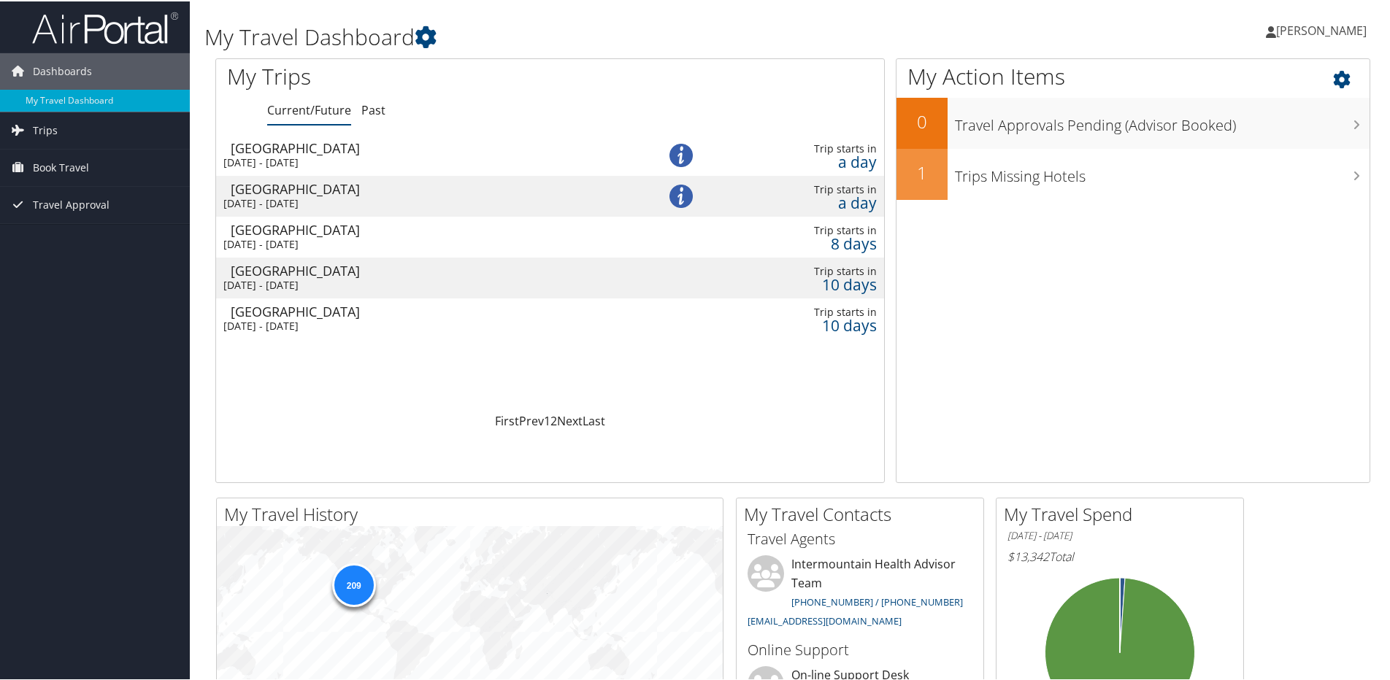 Image resolution: width=1390 pixels, height=680 pixels. Describe the element at coordinates (45, 129) in the screenshot. I see `span: Trips` at that location.